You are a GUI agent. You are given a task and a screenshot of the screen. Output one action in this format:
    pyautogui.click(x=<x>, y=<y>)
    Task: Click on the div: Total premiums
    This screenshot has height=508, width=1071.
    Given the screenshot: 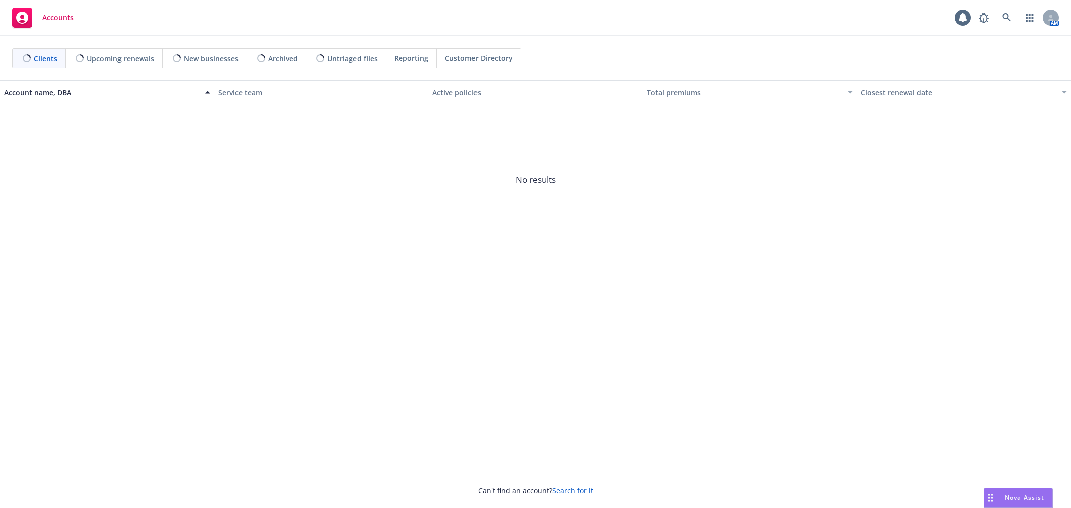 What is the action you would take?
    pyautogui.click(x=744, y=92)
    